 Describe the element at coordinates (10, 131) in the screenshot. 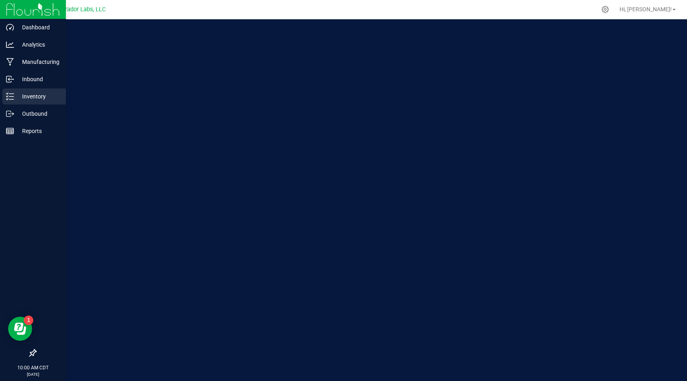

I see `inline-svg: Reports` at that location.